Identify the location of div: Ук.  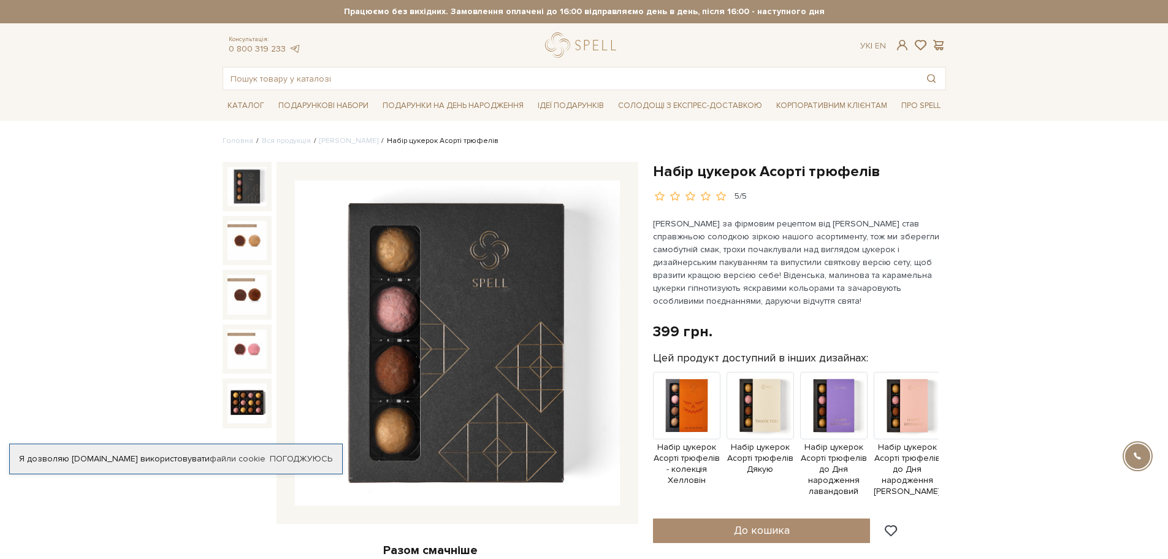
(873, 46).